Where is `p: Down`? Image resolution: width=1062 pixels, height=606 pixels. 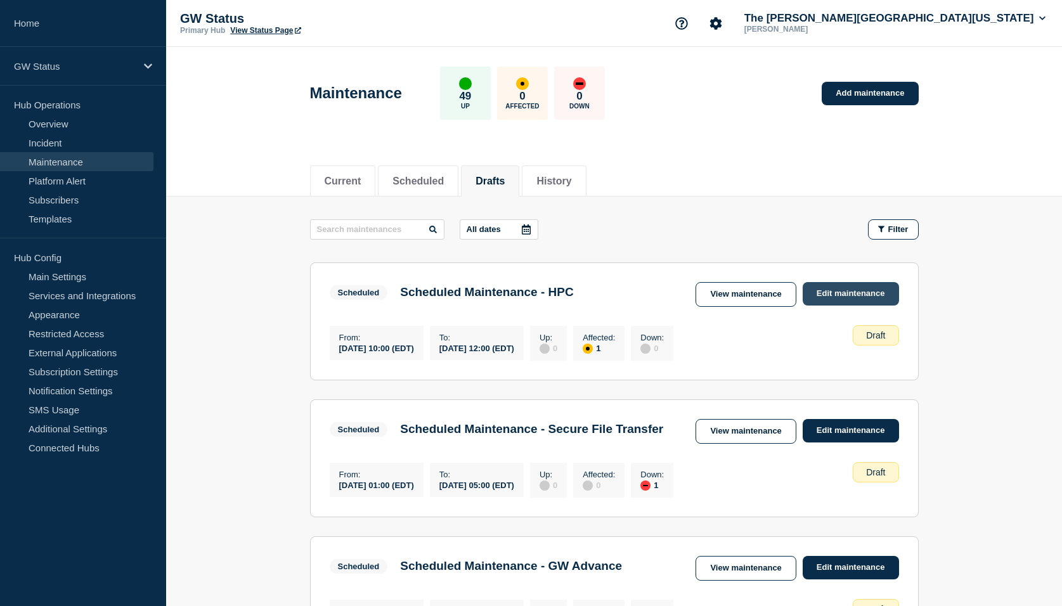
p: Down is located at coordinates (579, 106).